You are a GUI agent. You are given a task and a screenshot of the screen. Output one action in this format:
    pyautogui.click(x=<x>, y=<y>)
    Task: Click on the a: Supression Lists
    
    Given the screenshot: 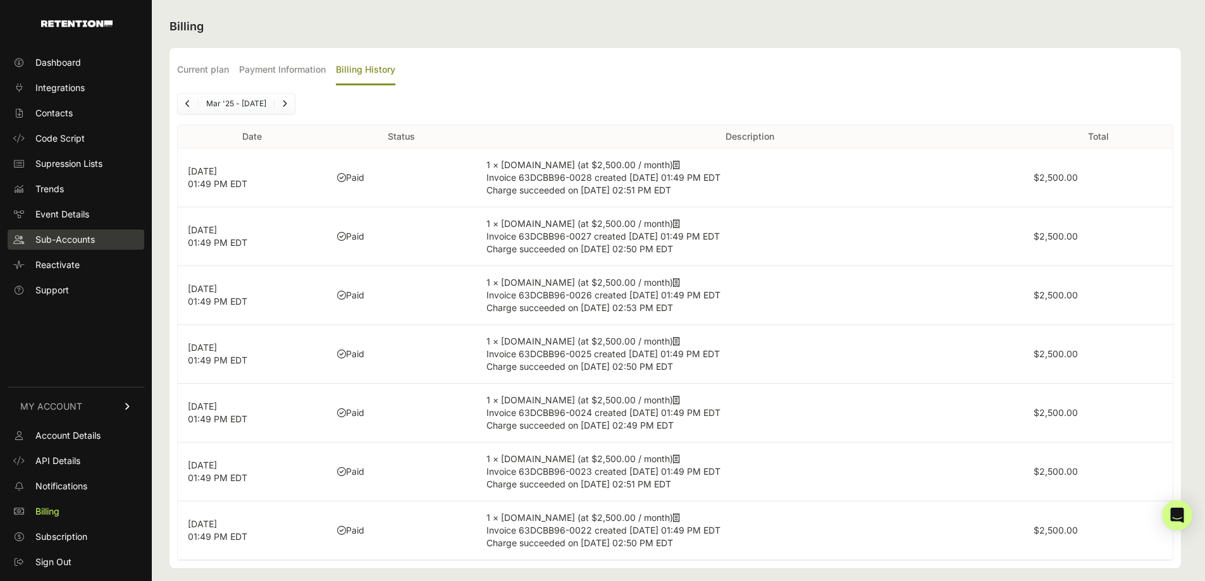 What is the action you would take?
    pyautogui.click(x=76, y=164)
    